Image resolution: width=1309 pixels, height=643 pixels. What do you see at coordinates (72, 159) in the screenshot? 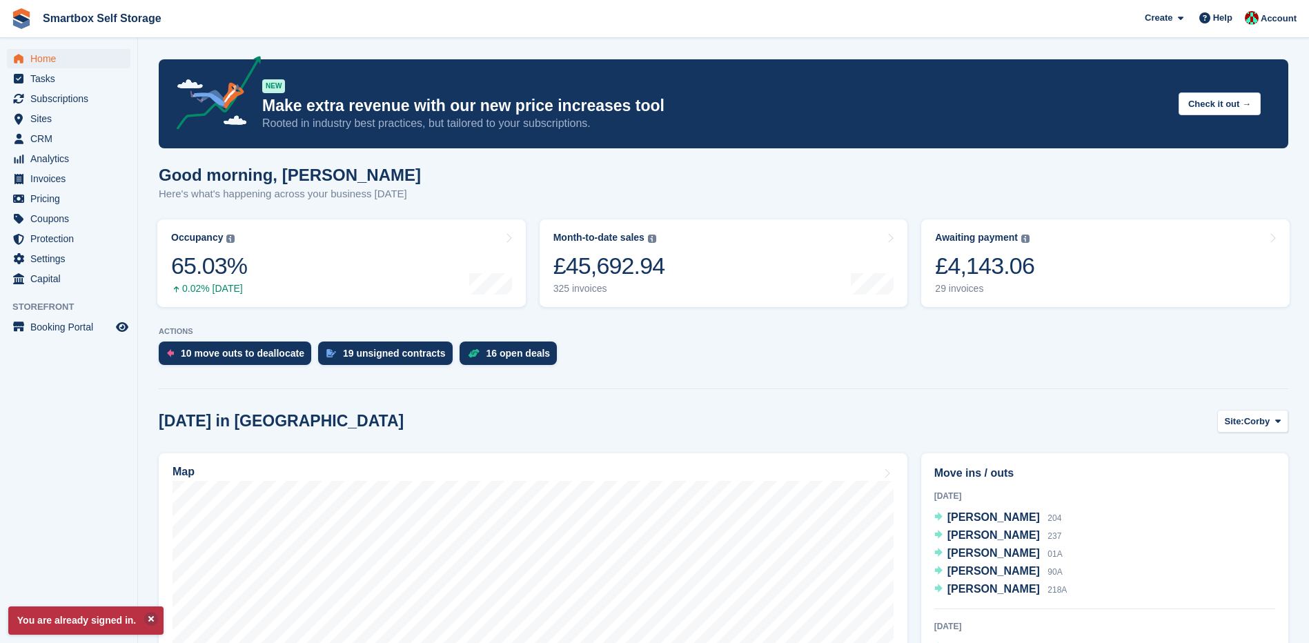
I see `span: Analytics` at bounding box center [72, 159].